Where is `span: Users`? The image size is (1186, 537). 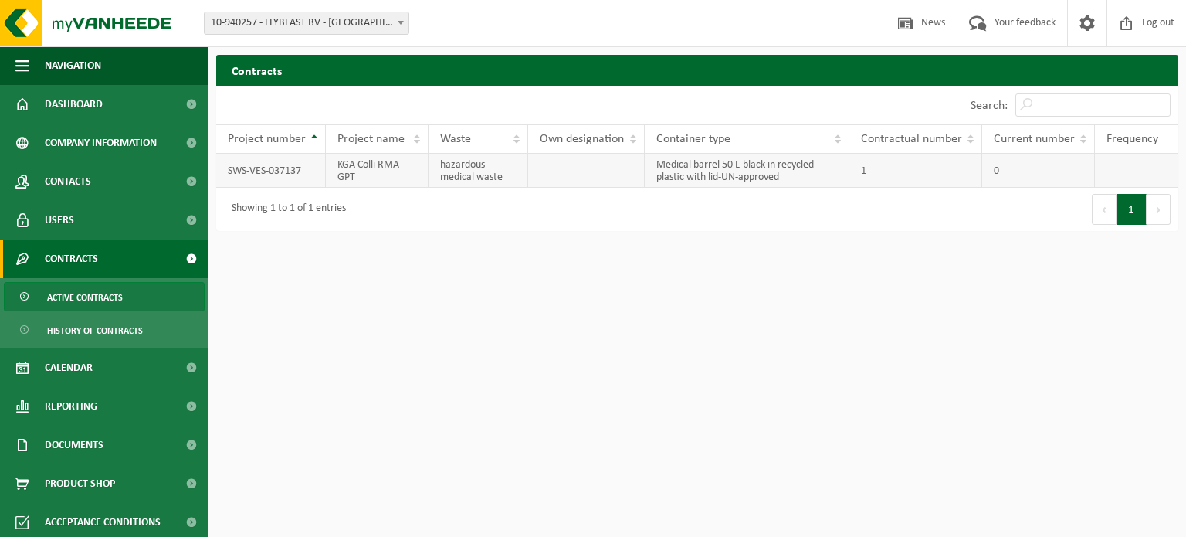
span: Users is located at coordinates (59, 220).